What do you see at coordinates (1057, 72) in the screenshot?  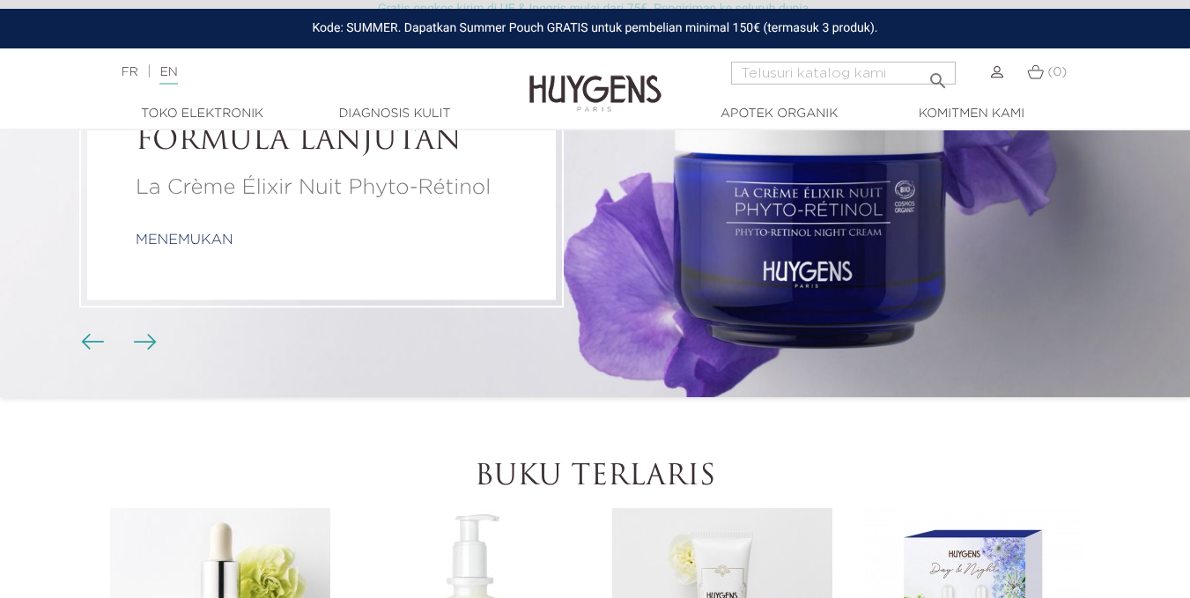 I see `font: (0)` at bounding box center [1057, 72].